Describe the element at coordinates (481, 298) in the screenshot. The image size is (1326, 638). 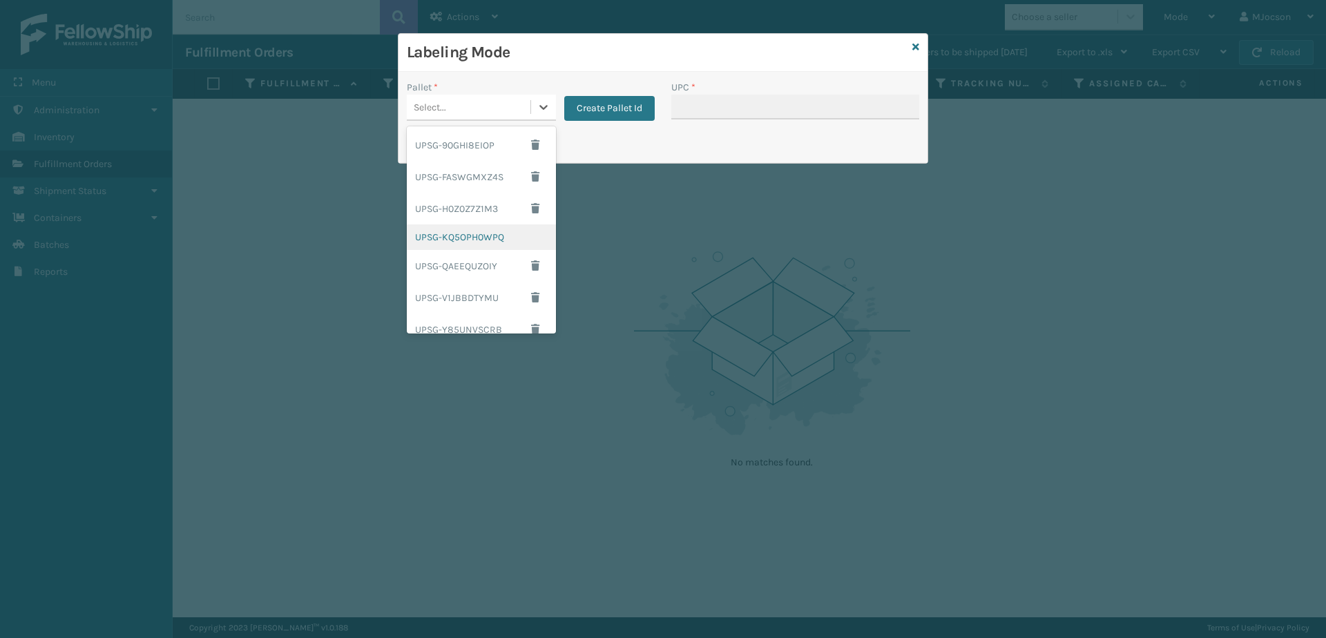
I see `div: UPSG-V1JBBDTYMU` at that location.